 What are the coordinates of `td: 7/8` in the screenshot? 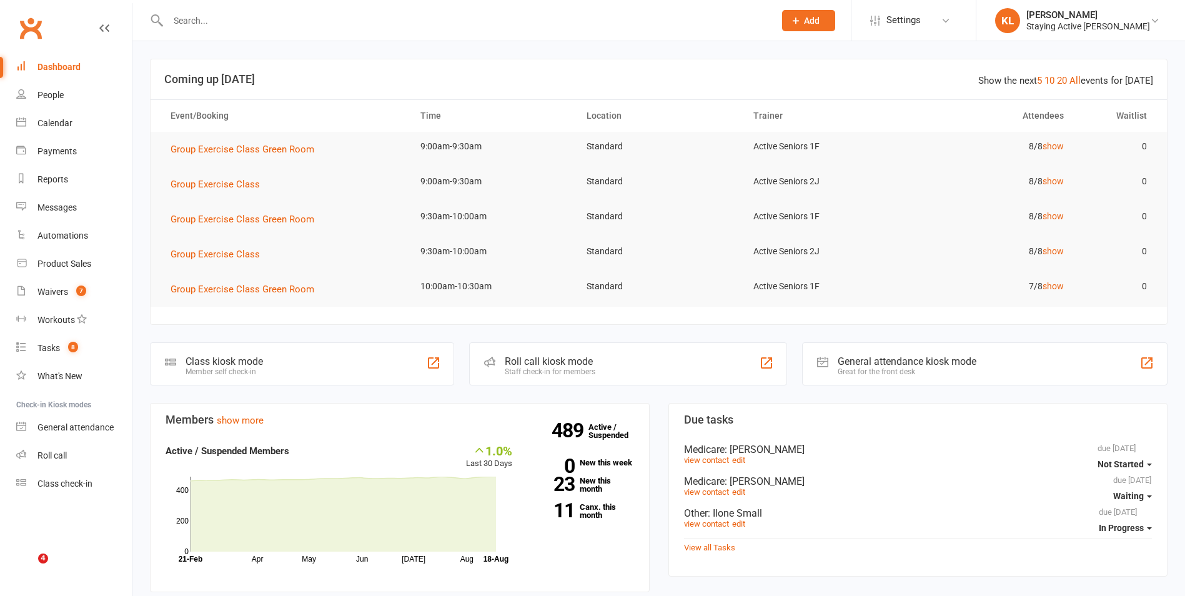 It's located at (992, 286).